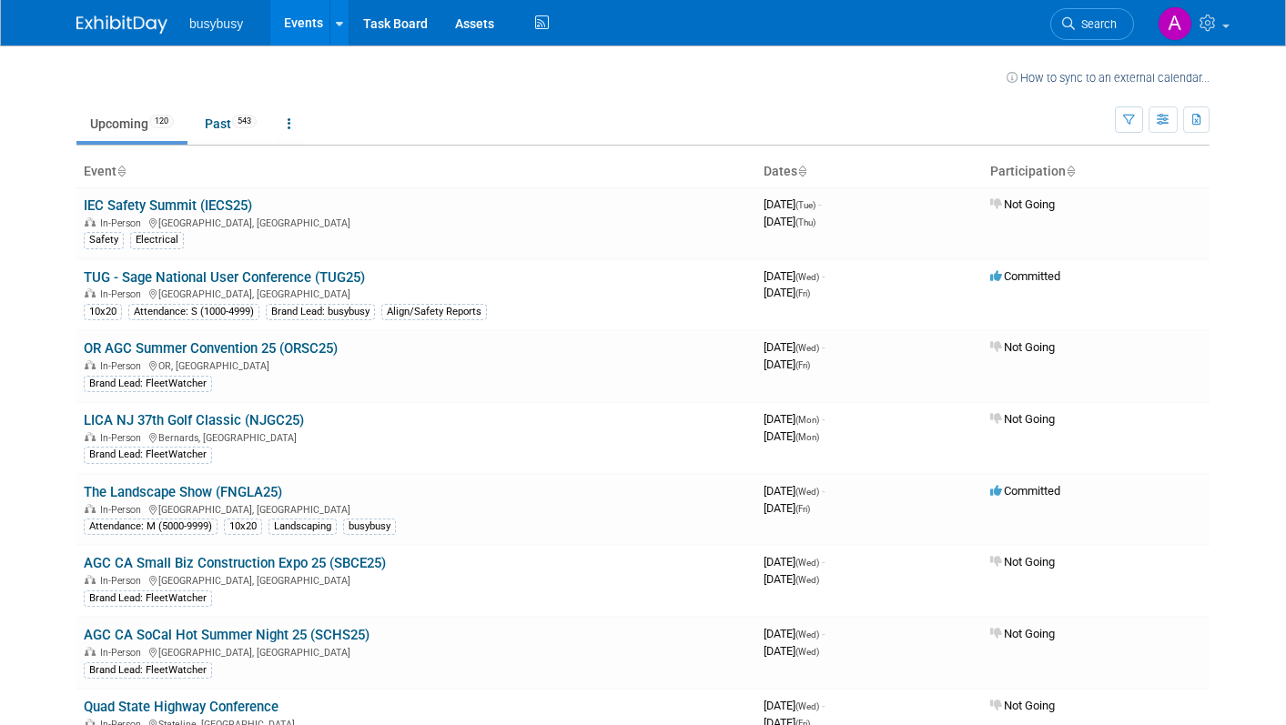 The width and height of the screenshot is (1286, 725). Describe the element at coordinates (302, 527) in the screenshot. I see `div: Landscaping` at that location.